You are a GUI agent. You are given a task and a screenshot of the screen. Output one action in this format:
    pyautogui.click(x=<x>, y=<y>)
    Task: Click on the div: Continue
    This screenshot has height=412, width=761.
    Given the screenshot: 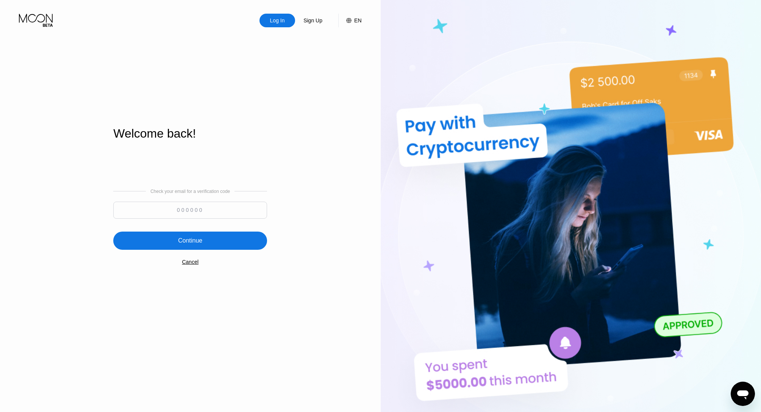 What is the action you would take?
    pyautogui.click(x=190, y=240)
    